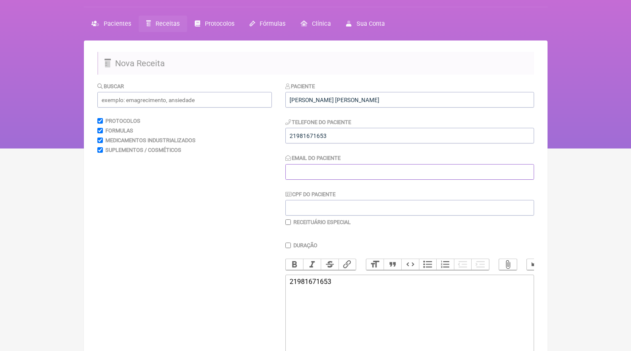  What do you see at coordinates (428, 264) in the screenshot?
I see `button: Bullets` at bounding box center [428, 264].